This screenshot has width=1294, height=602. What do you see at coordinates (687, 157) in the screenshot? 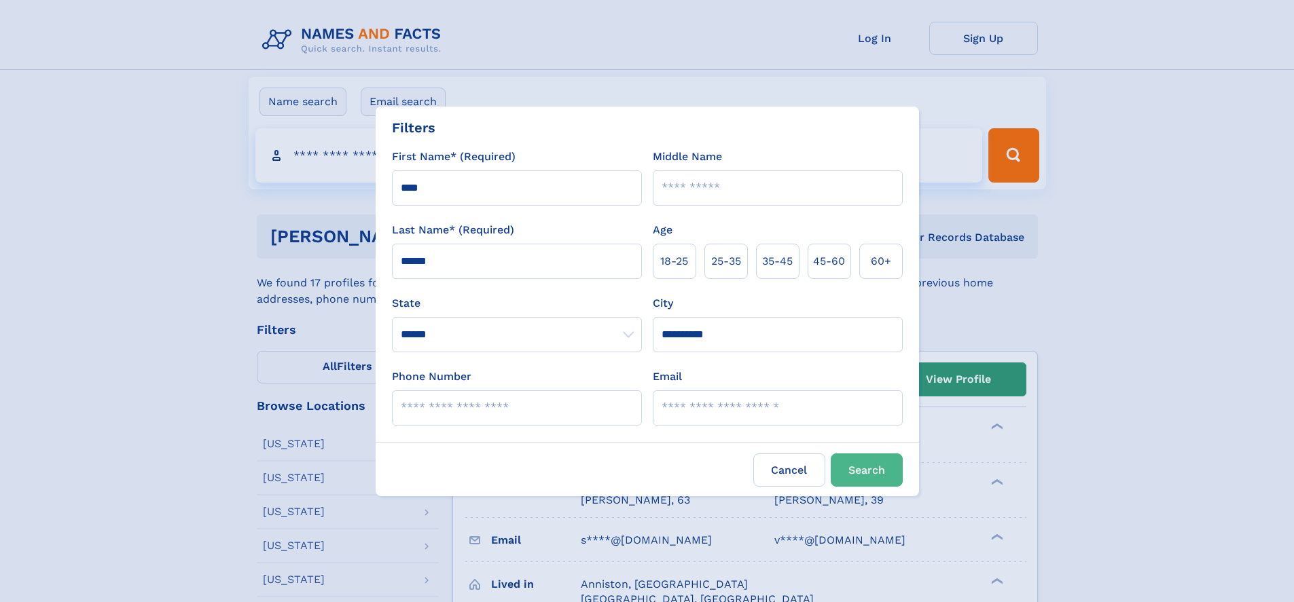
I see `label: Middle Name` at bounding box center [687, 157].